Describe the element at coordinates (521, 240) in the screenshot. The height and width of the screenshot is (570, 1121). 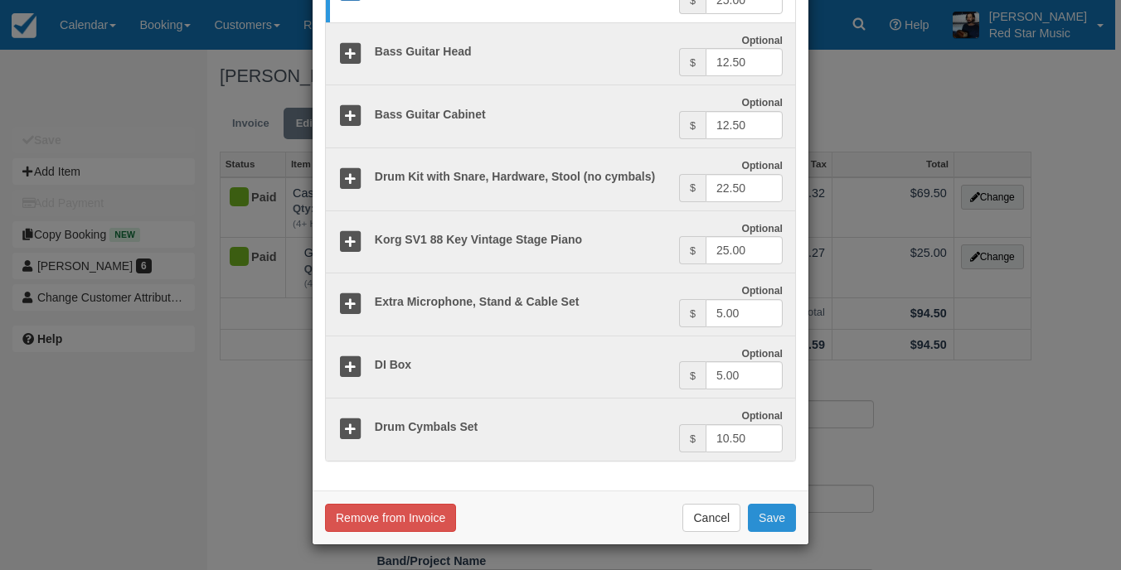
I see `h5: Korg SV1 88 Key Vintage Stage Piano` at that location.